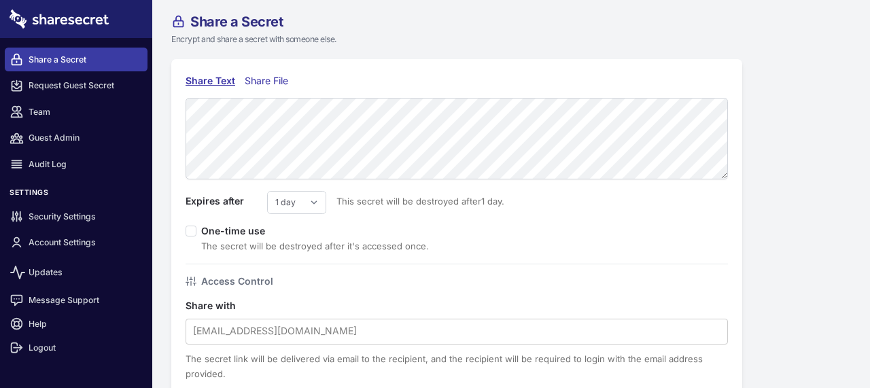 The width and height of the screenshot is (870, 388). Describe the element at coordinates (269, 81) in the screenshot. I see `div: Share File` at that location.